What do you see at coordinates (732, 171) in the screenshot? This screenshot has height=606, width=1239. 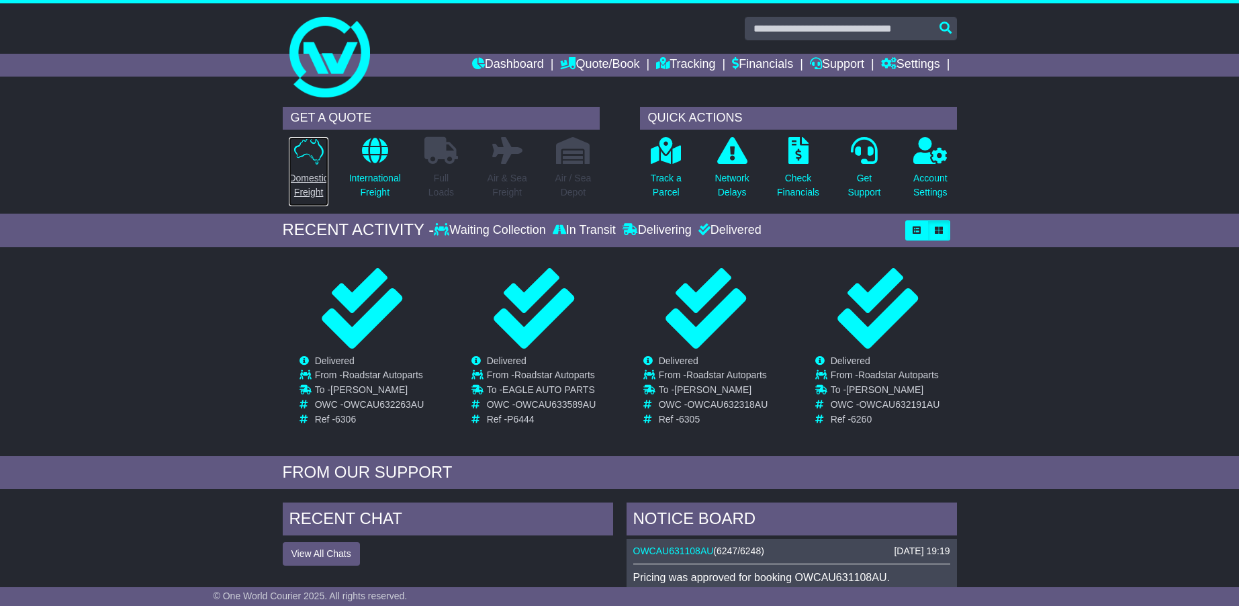 I see `a: NetworkDelays` at bounding box center [732, 171].